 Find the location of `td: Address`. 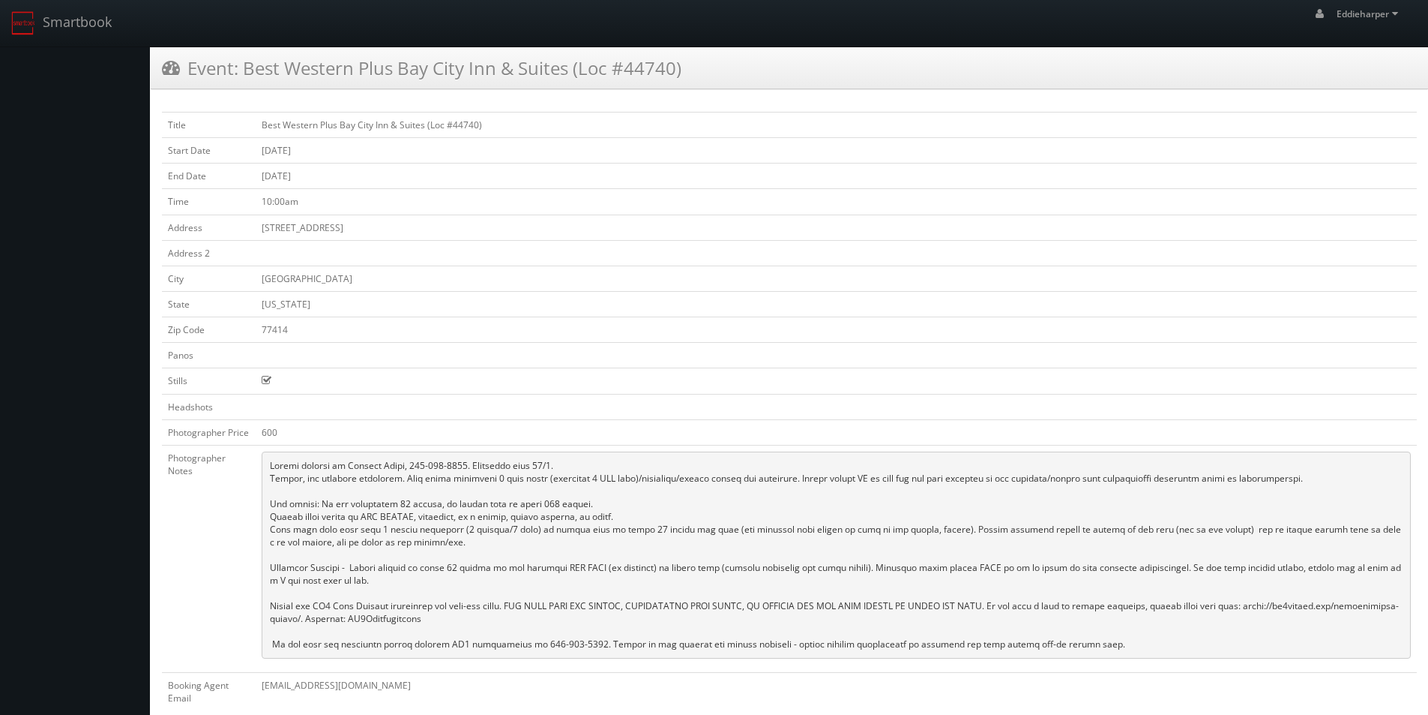

td: Address is located at coordinates (208, 227).